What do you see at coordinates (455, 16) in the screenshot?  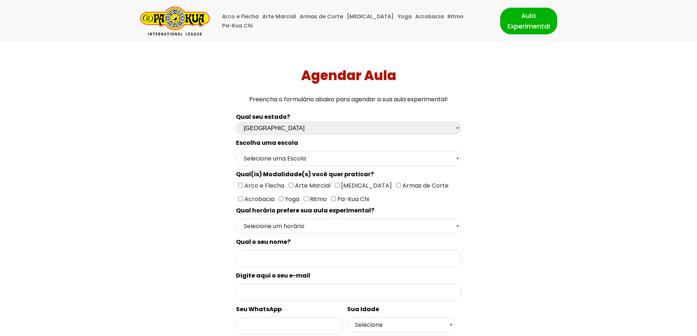 I see `a: Ritmo` at bounding box center [455, 16].